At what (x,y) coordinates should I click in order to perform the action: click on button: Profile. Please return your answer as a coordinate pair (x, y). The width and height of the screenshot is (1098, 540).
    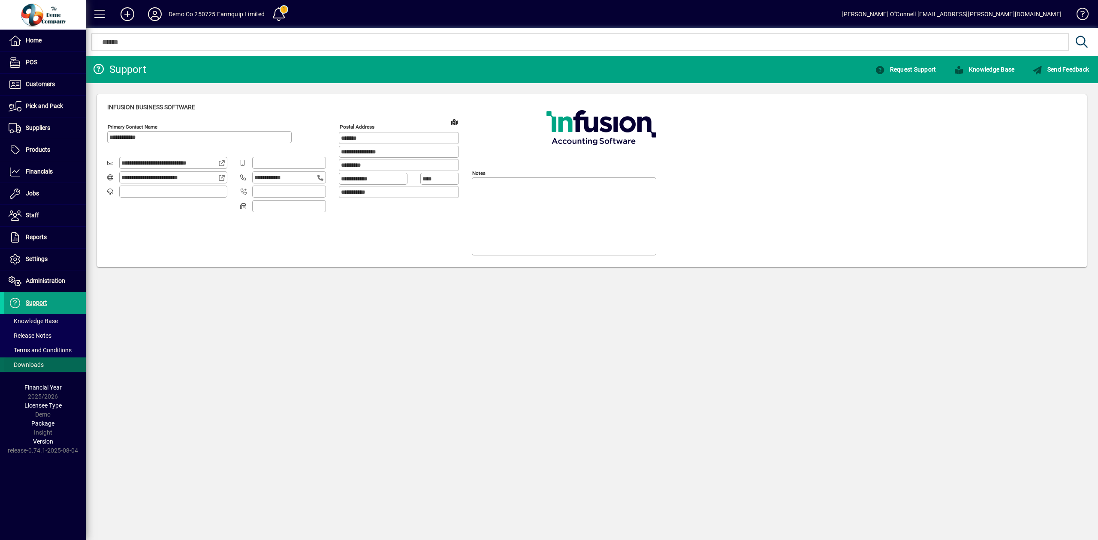
    Looking at the image, I should click on (155, 14).